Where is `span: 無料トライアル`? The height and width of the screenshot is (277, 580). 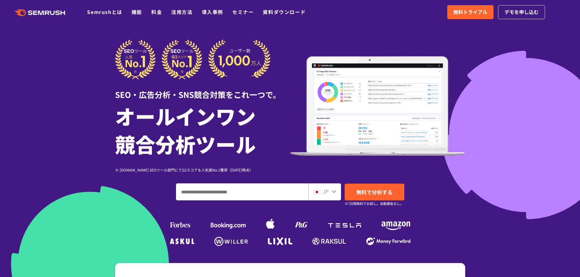 span: 無料トライアル is located at coordinates (470, 12).